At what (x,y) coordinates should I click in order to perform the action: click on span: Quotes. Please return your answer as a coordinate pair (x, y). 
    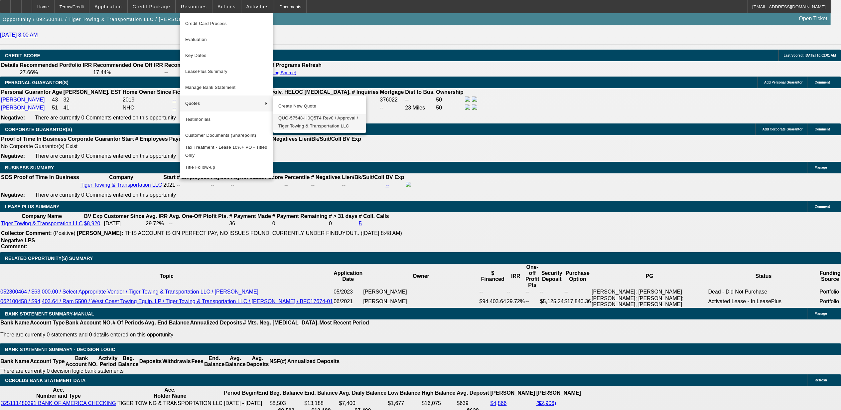
    Looking at the image, I should click on (222, 103).